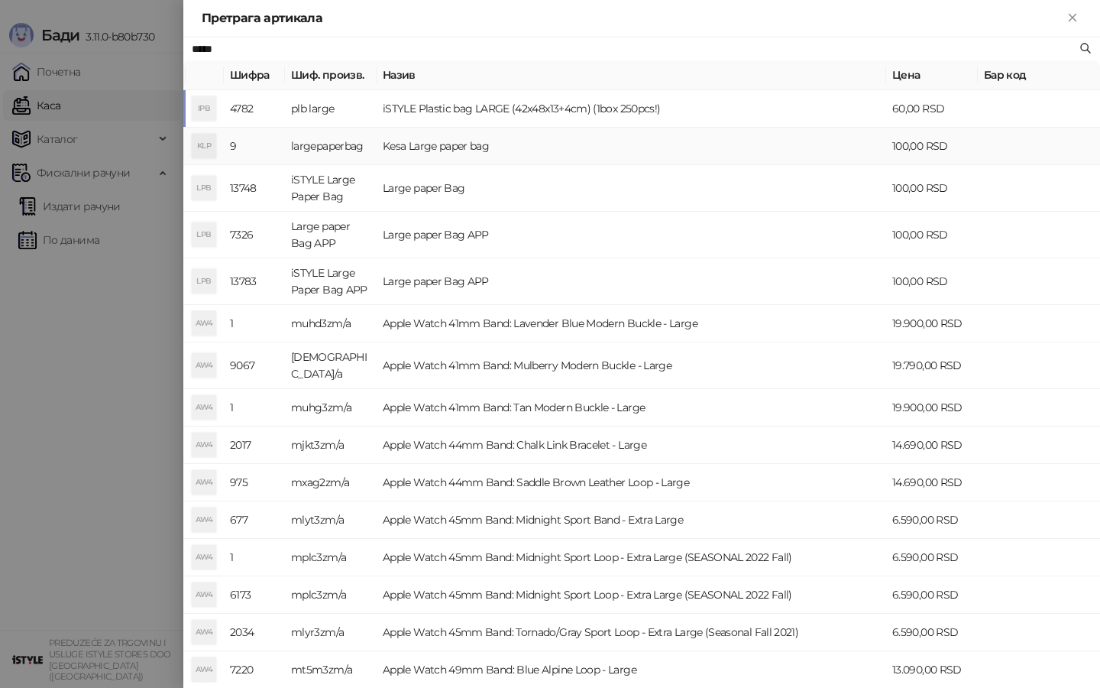 This screenshot has height=688, width=1100. Describe the element at coordinates (331, 445) in the screenshot. I see `td: mjkt3zm/a` at that location.